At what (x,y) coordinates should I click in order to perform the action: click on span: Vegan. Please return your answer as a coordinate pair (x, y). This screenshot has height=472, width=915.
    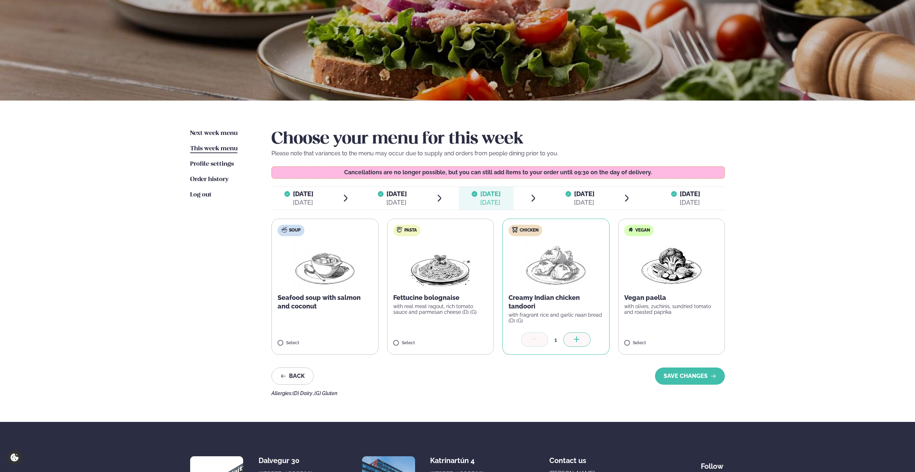
    Looking at the image, I should click on (642, 231).